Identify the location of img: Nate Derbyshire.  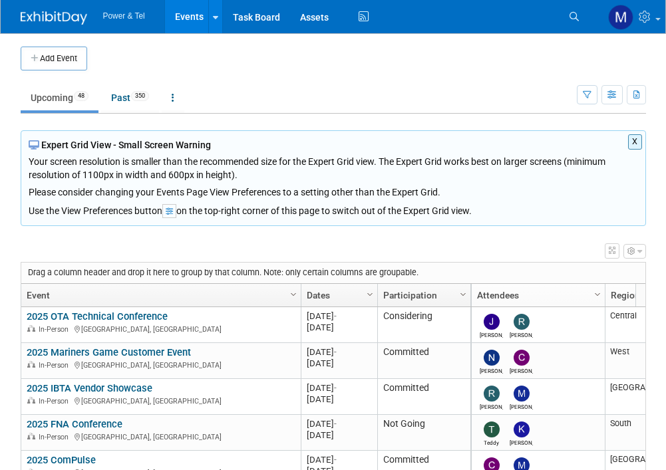
(492, 358).